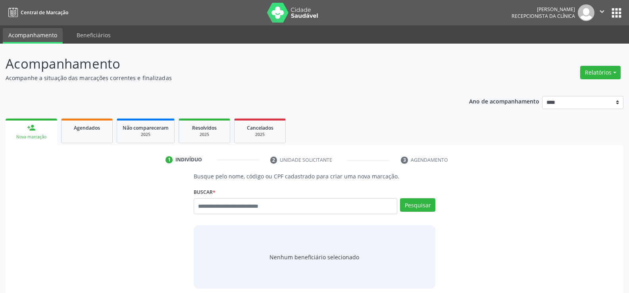 The width and height of the screenshot is (629, 293). Describe the element at coordinates (504, 101) in the screenshot. I see `p: Ano de acompanhamento` at that location.